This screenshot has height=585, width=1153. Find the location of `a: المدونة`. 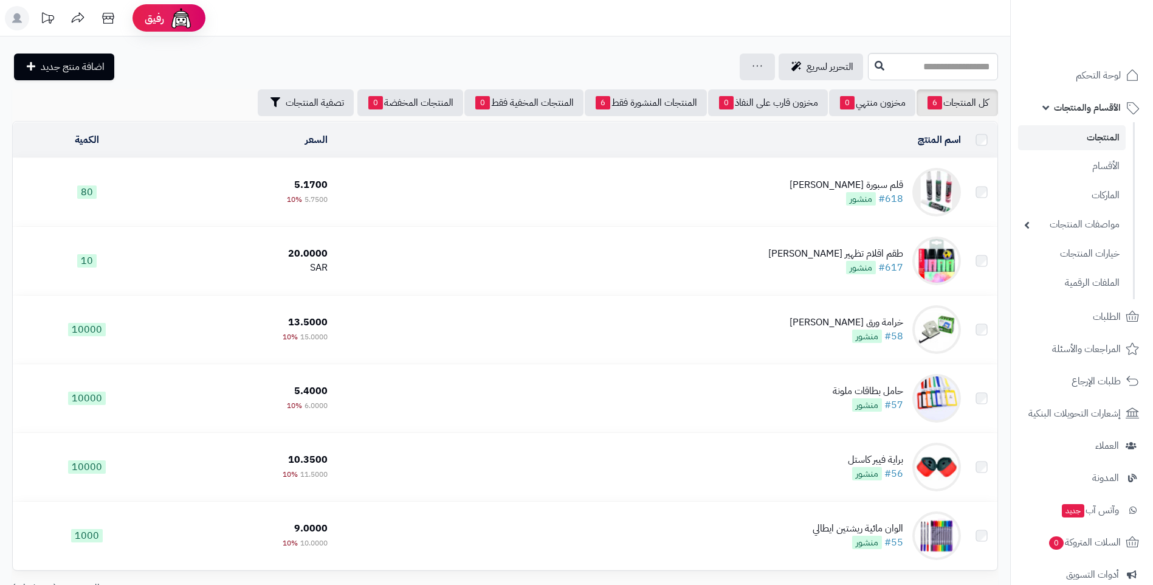

a: المدونة is located at coordinates (1082, 478).